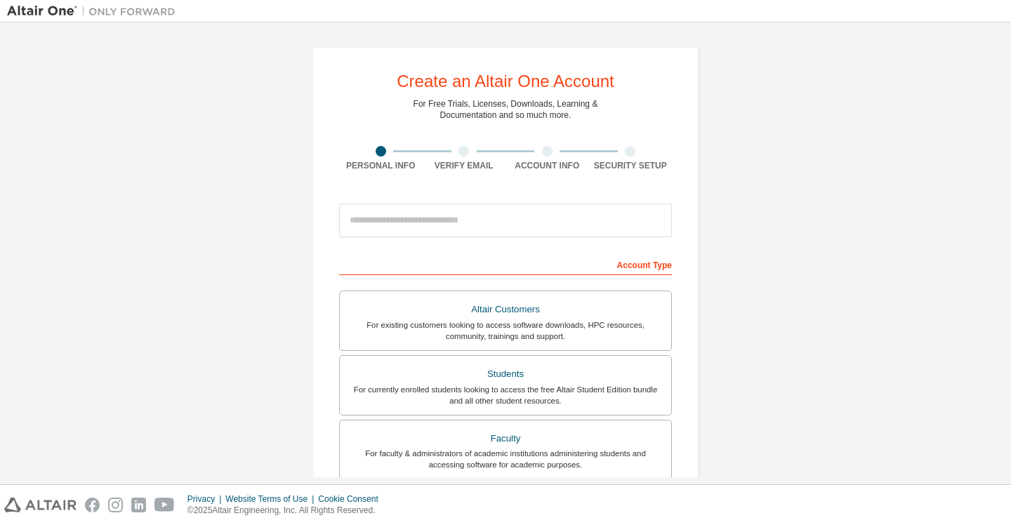 This screenshot has height=525, width=1011. Describe the element at coordinates (505, 395) in the screenshot. I see `div: For currently enrolled students looking to access the free Altair Student Edition bundle and all ...` at that location.